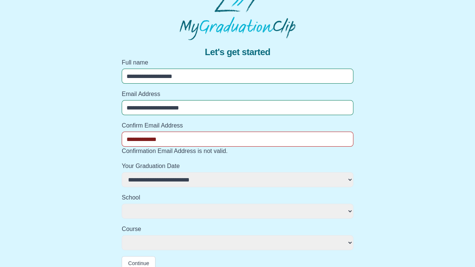 The image size is (475, 267). I want to click on label: Course, so click(237, 229).